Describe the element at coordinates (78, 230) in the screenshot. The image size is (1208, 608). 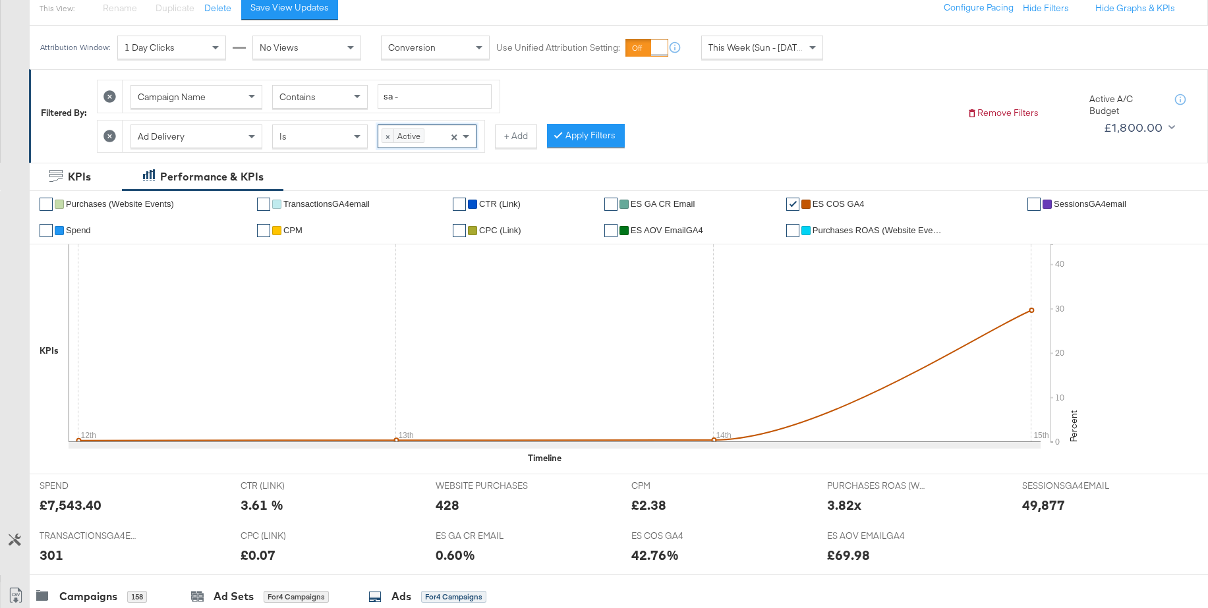
I see `span: Spend` at that location.